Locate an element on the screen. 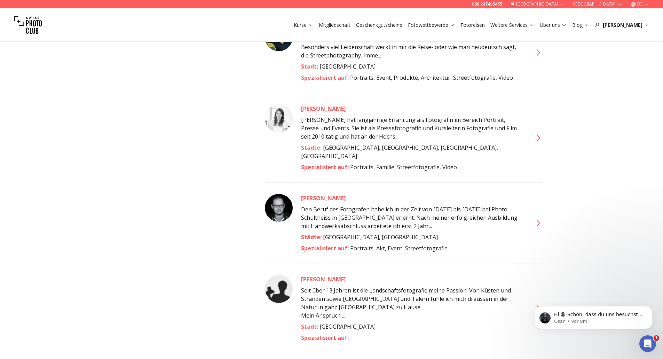  p: Seit 20 Jahren lebe ich Fotografie mit Portraits, Events, Architektur und Produktfotos. Besonders... is located at coordinates (412, 47).